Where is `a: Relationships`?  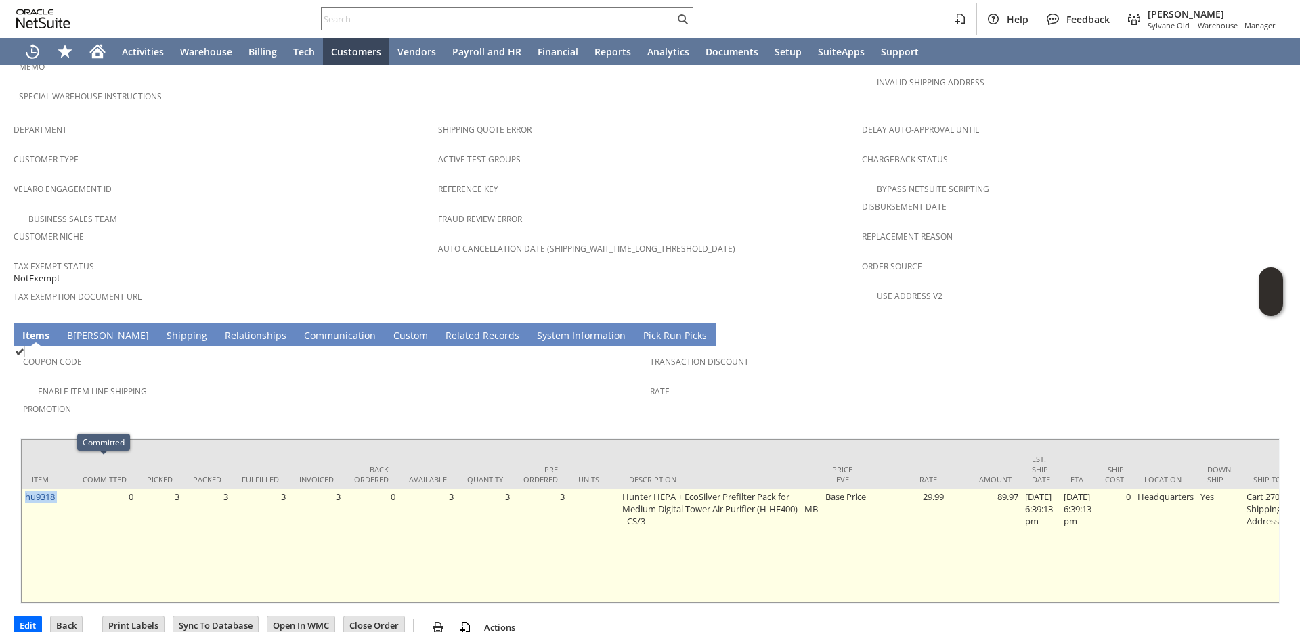 a: Relationships is located at coordinates (255, 337).